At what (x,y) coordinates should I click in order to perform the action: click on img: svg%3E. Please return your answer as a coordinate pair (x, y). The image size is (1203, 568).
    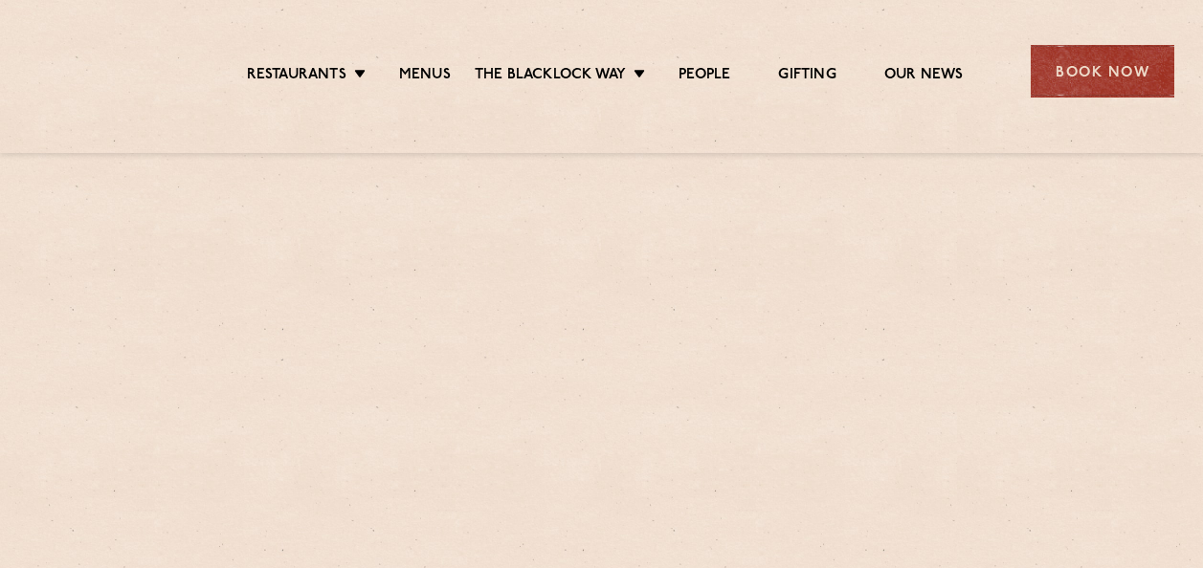
    Looking at the image, I should click on (108, 71).